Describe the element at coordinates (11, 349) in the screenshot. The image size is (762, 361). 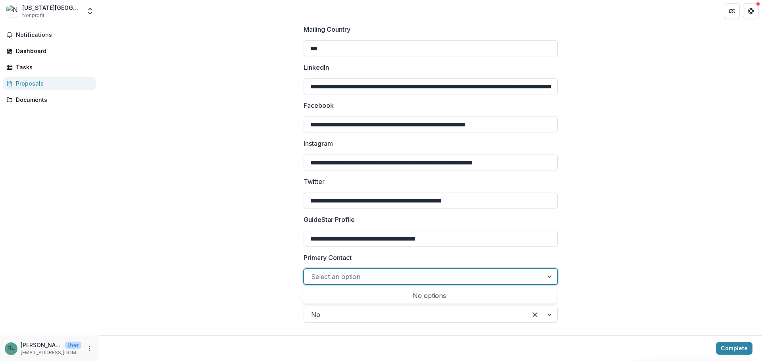
I see `div: Rachel Larkin` at that location.